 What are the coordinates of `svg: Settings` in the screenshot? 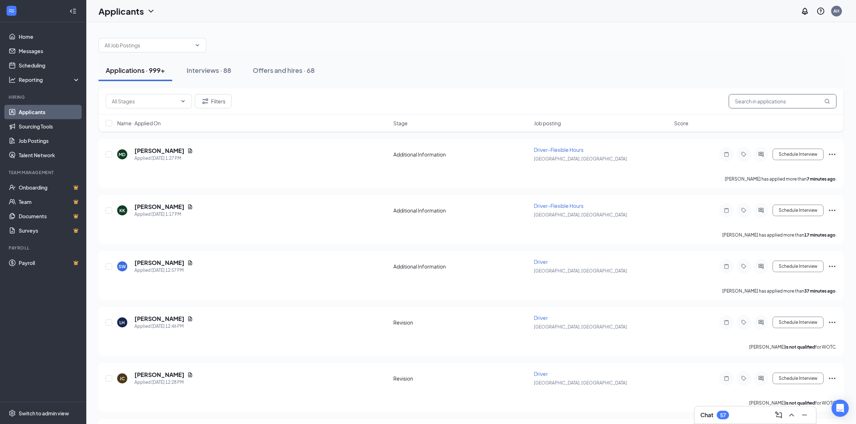 It's located at (12, 414).